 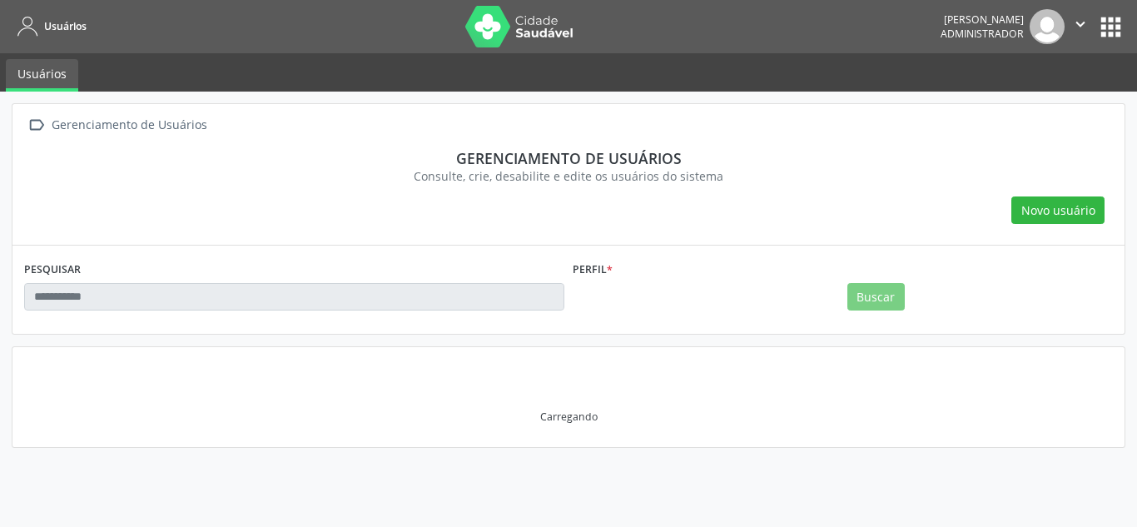 What do you see at coordinates (52, 270) in the screenshot?
I see `label: PESQUISAR` at bounding box center [52, 270].